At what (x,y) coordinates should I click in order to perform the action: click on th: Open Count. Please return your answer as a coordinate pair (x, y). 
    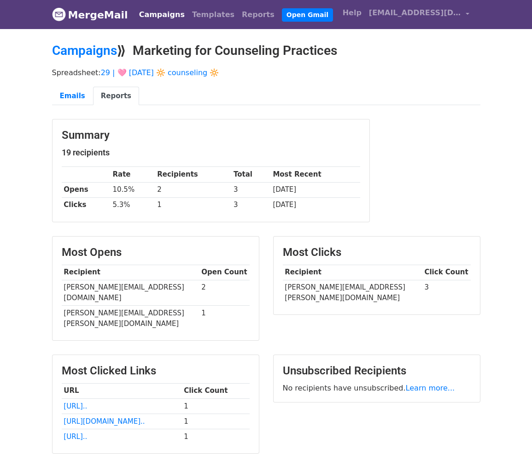
    Looking at the image, I should click on (224, 272).